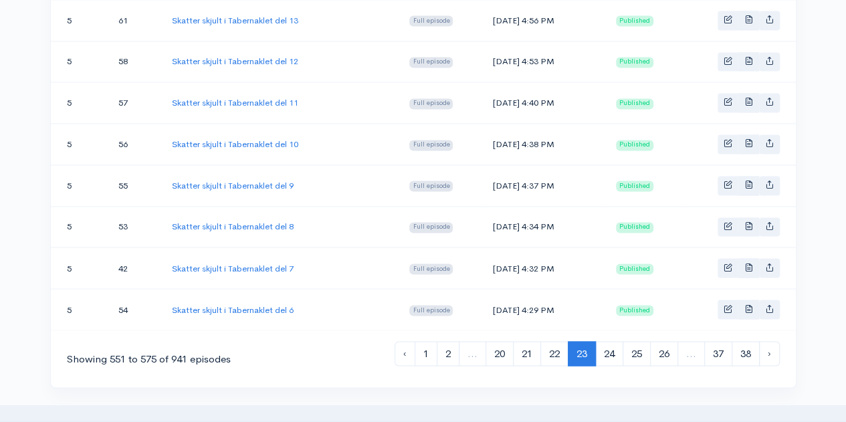 This screenshot has width=846, height=422. Describe the element at coordinates (134, 185) in the screenshot. I see `td: 55` at that location.